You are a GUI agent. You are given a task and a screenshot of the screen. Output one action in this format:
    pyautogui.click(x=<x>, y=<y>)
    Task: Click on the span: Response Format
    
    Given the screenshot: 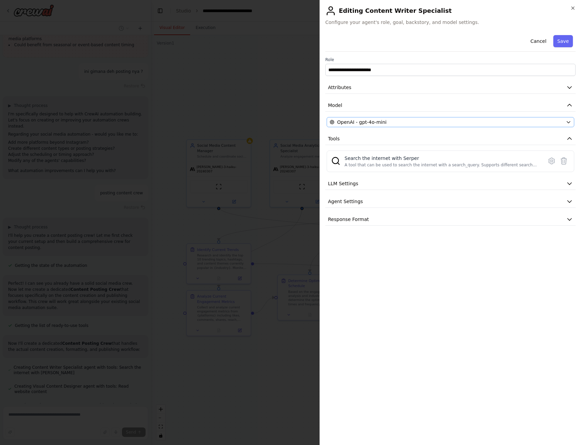 What is the action you would take?
    pyautogui.click(x=348, y=219)
    